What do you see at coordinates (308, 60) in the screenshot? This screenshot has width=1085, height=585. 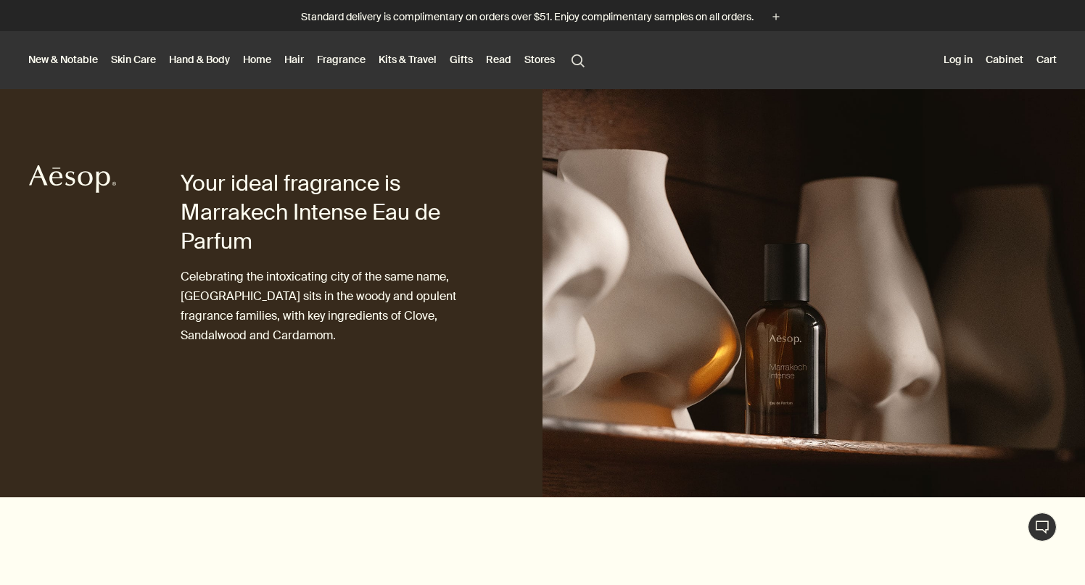 I see `nav: primary` at bounding box center [308, 60].